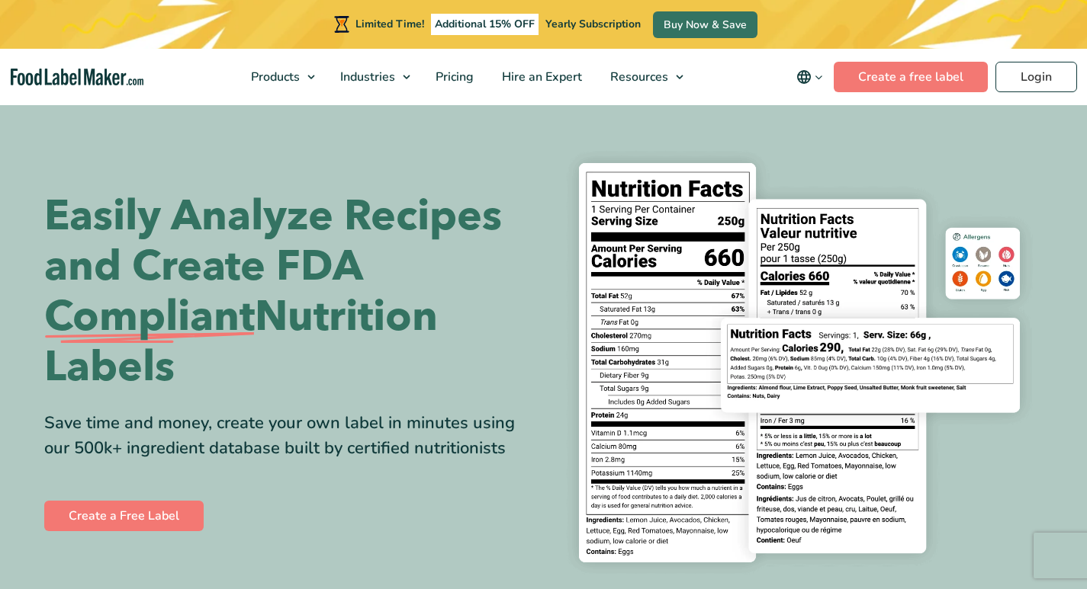 This screenshot has width=1087, height=589. What do you see at coordinates (540, 77) in the screenshot?
I see `span: Hire an Expert` at bounding box center [540, 77].